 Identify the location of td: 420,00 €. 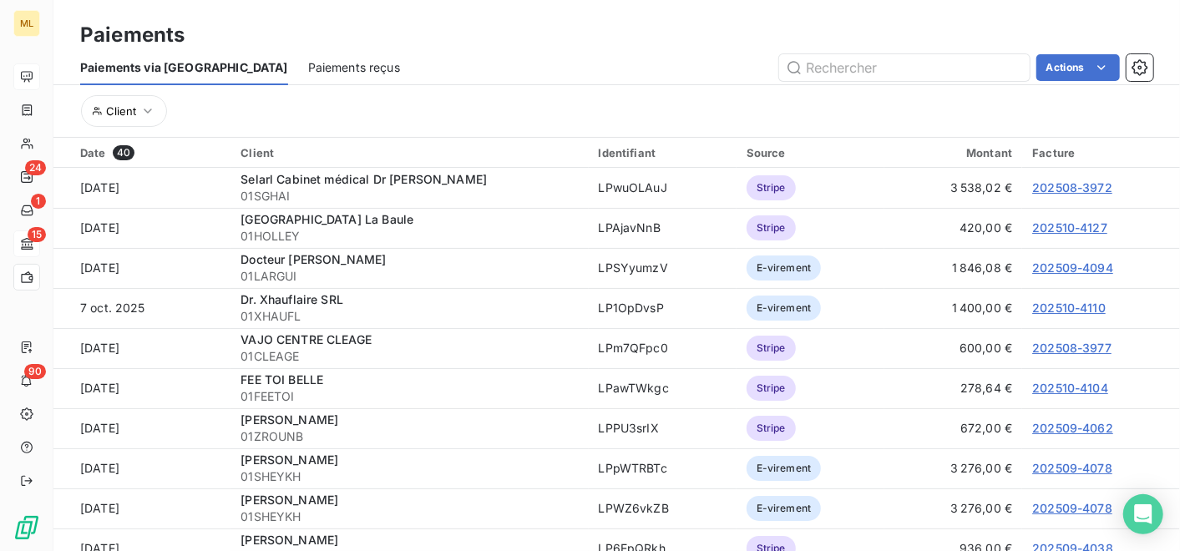
(953, 228).